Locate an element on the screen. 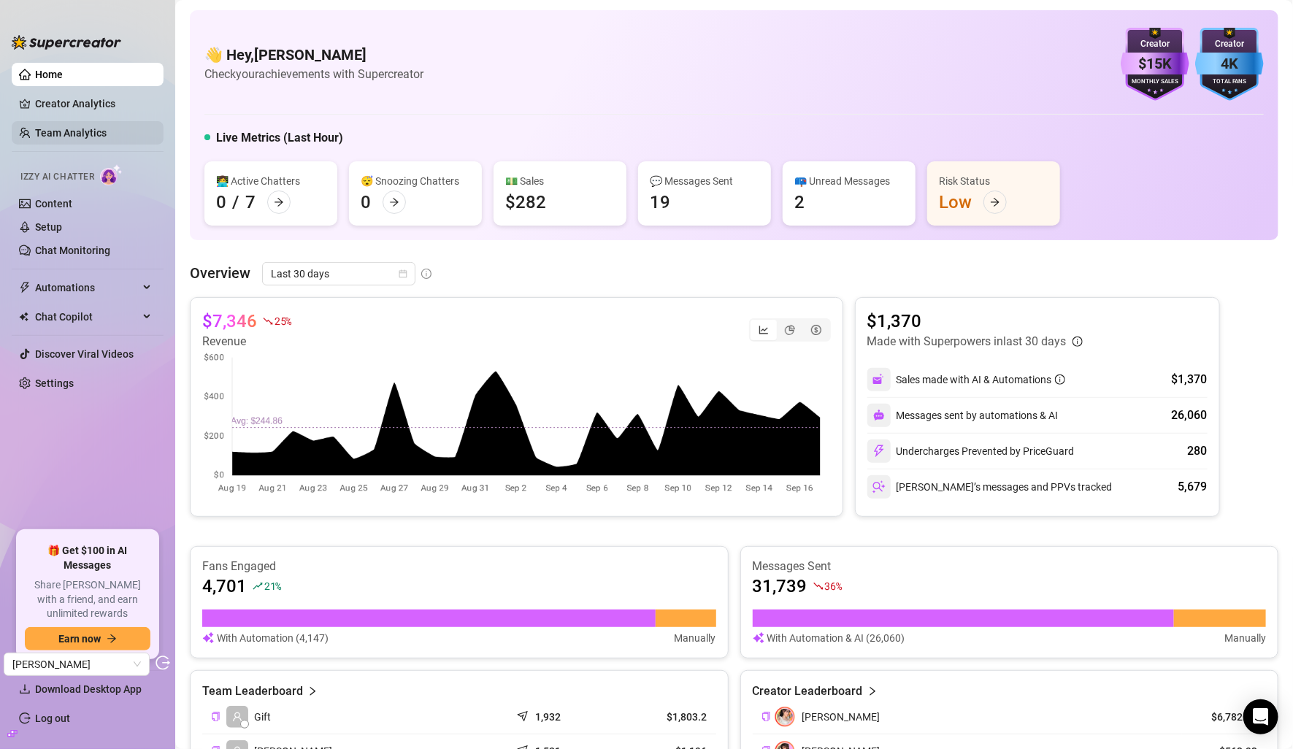  button: Copy Teammate ID is located at coordinates (215, 716).